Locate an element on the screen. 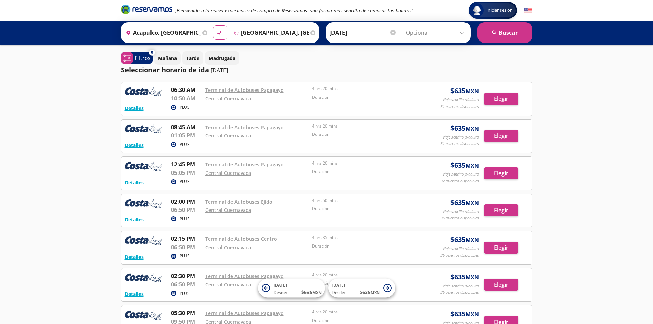 The image size is (653, 324). em: ¡Bienvenido a la nueva experiencia de compra de Reservamos, una forma más sencilla de comprar tus... is located at coordinates (294, 10).